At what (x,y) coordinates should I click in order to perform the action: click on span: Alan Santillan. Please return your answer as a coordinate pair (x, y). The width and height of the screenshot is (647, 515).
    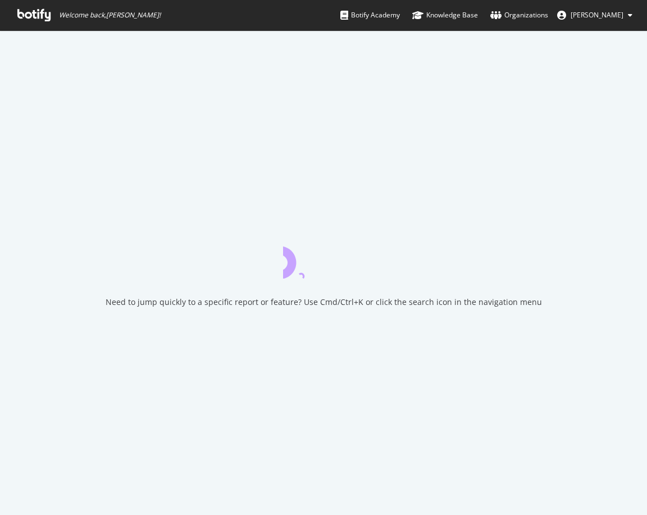
    Looking at the image, I should click on (597, 15).